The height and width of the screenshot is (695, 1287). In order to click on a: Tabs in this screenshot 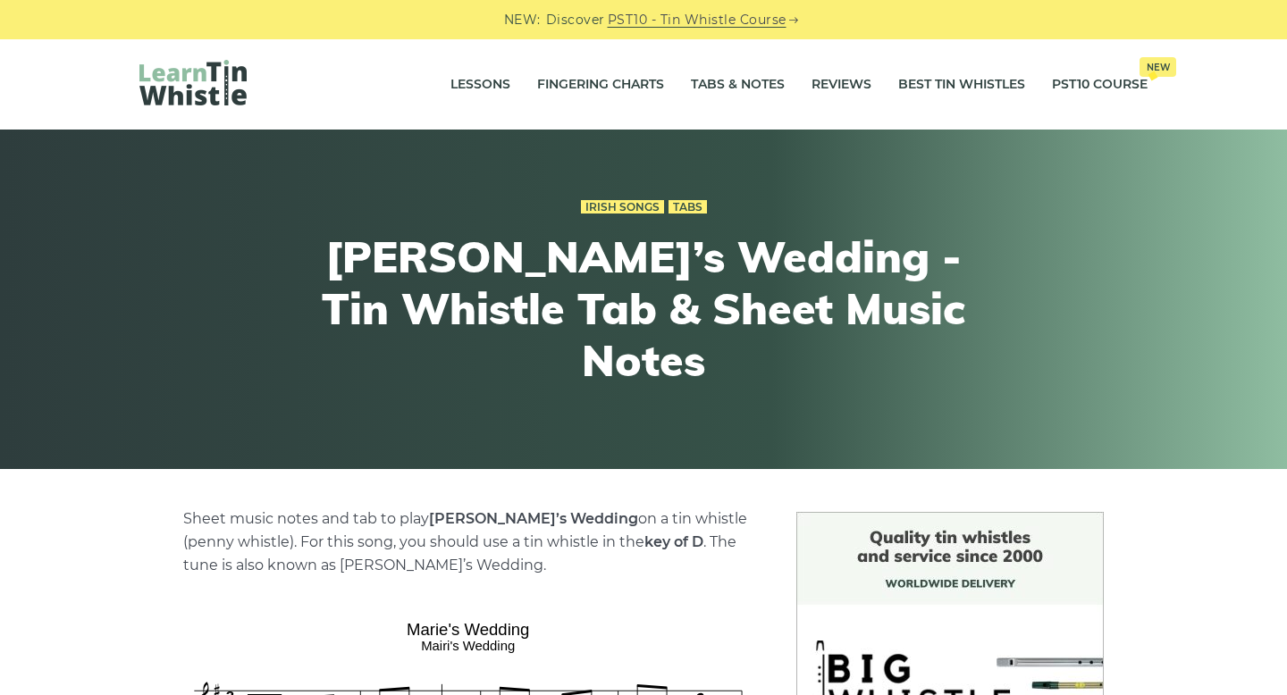, I will do `click(687, 207)`.